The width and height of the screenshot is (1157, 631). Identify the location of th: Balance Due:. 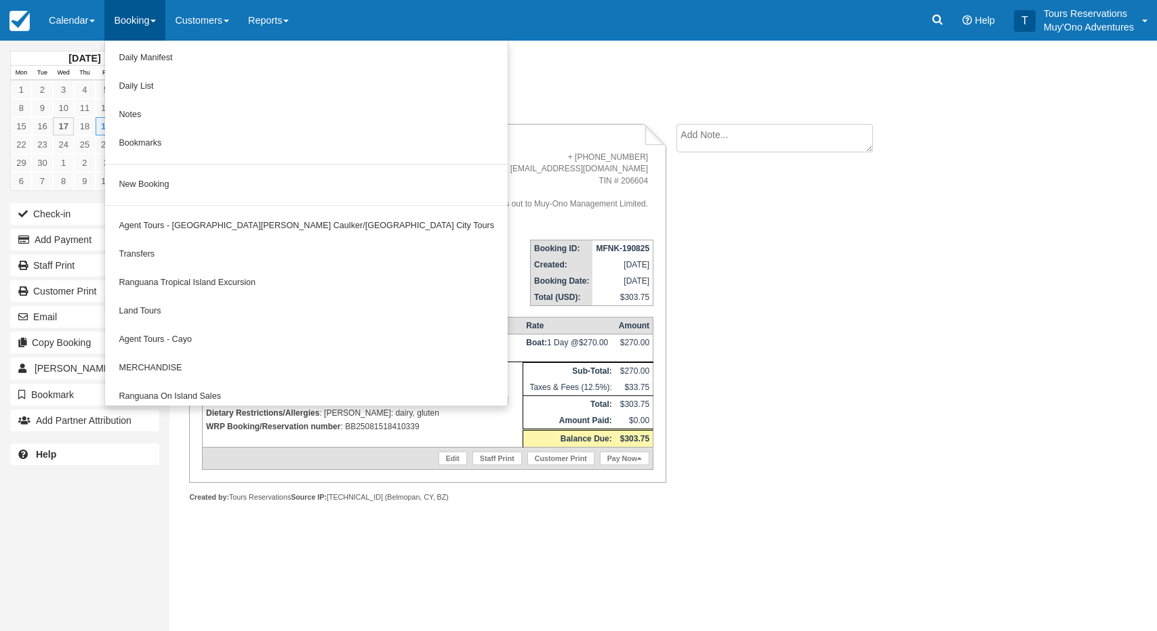
(568, 438).